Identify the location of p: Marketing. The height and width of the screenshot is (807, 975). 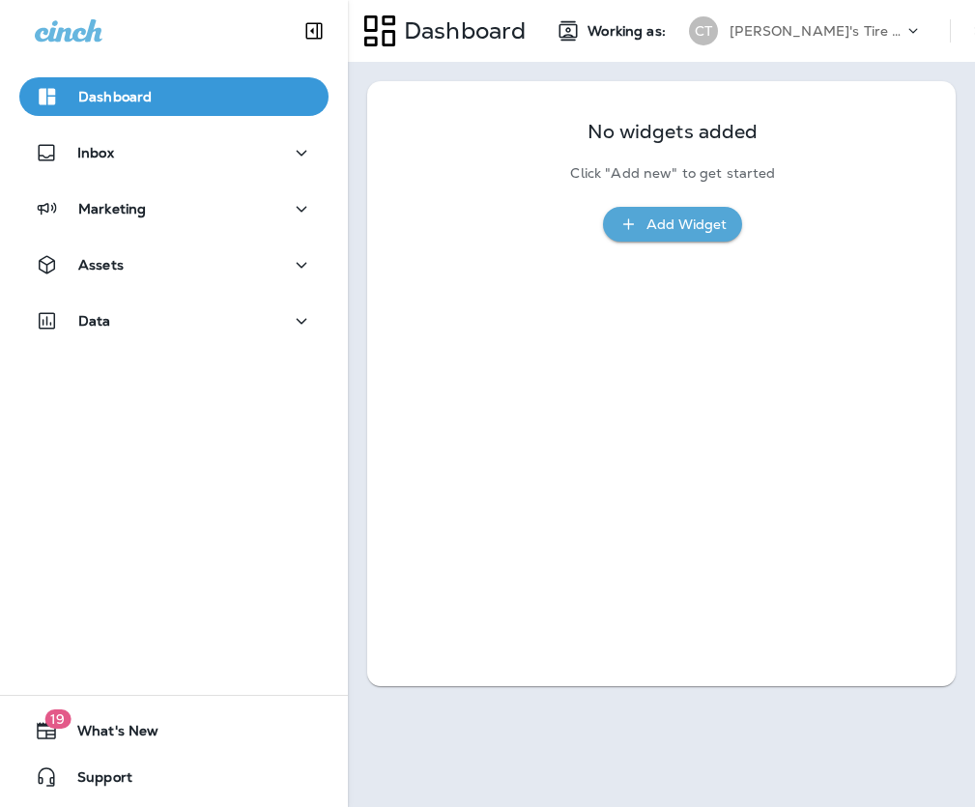
(112, 209).